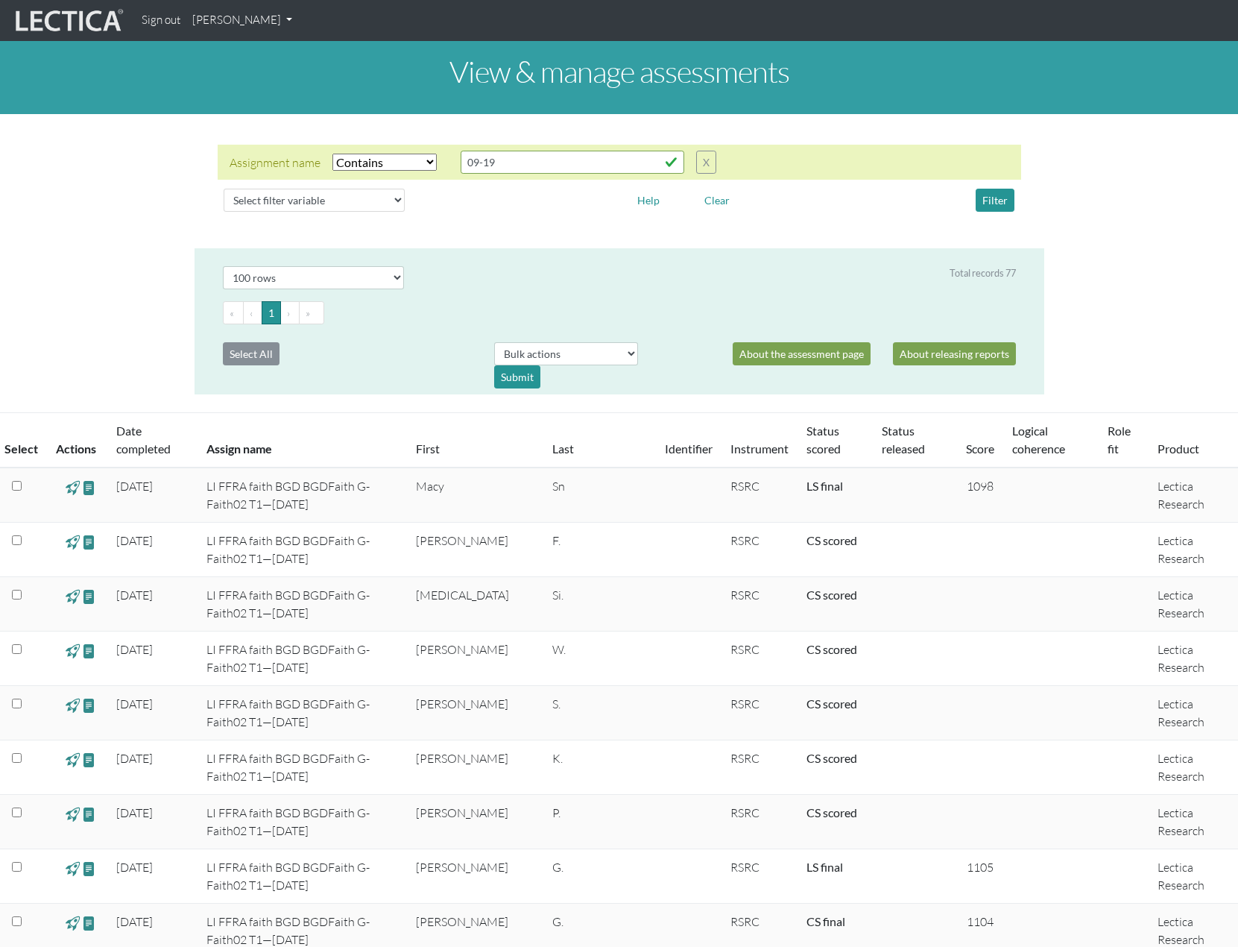 The width and height of the screenshot is (1238, 947). I want to click on button: Clear, so click(717, 200).